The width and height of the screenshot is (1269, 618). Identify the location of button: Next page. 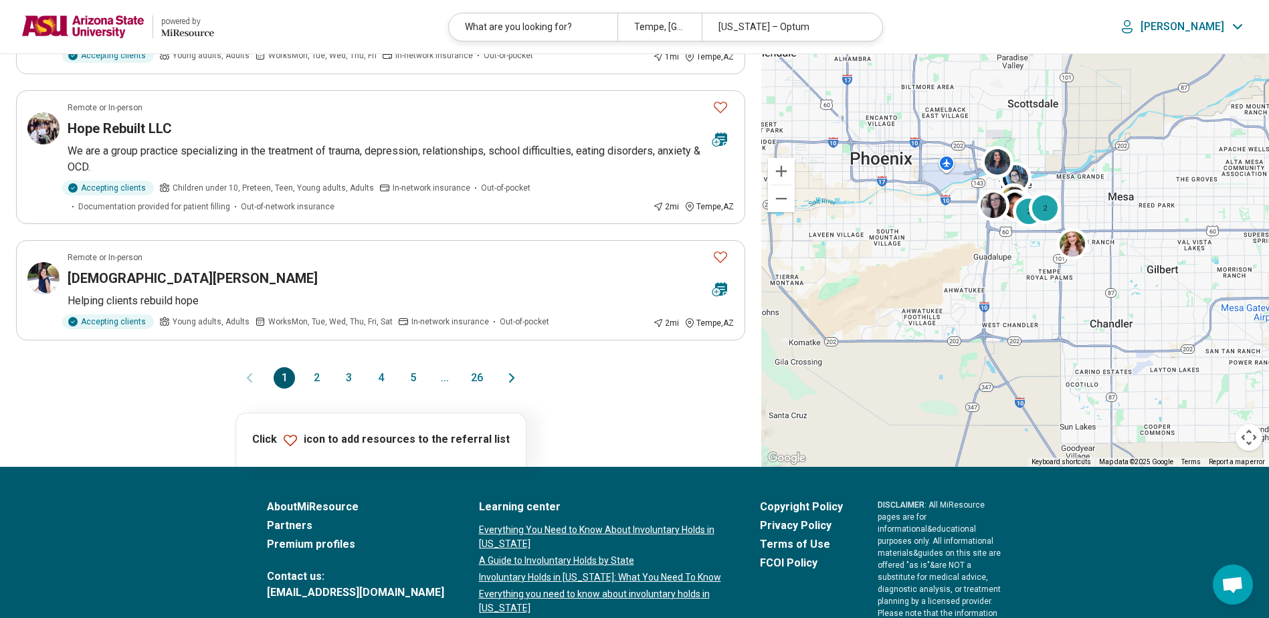
(512, 378).